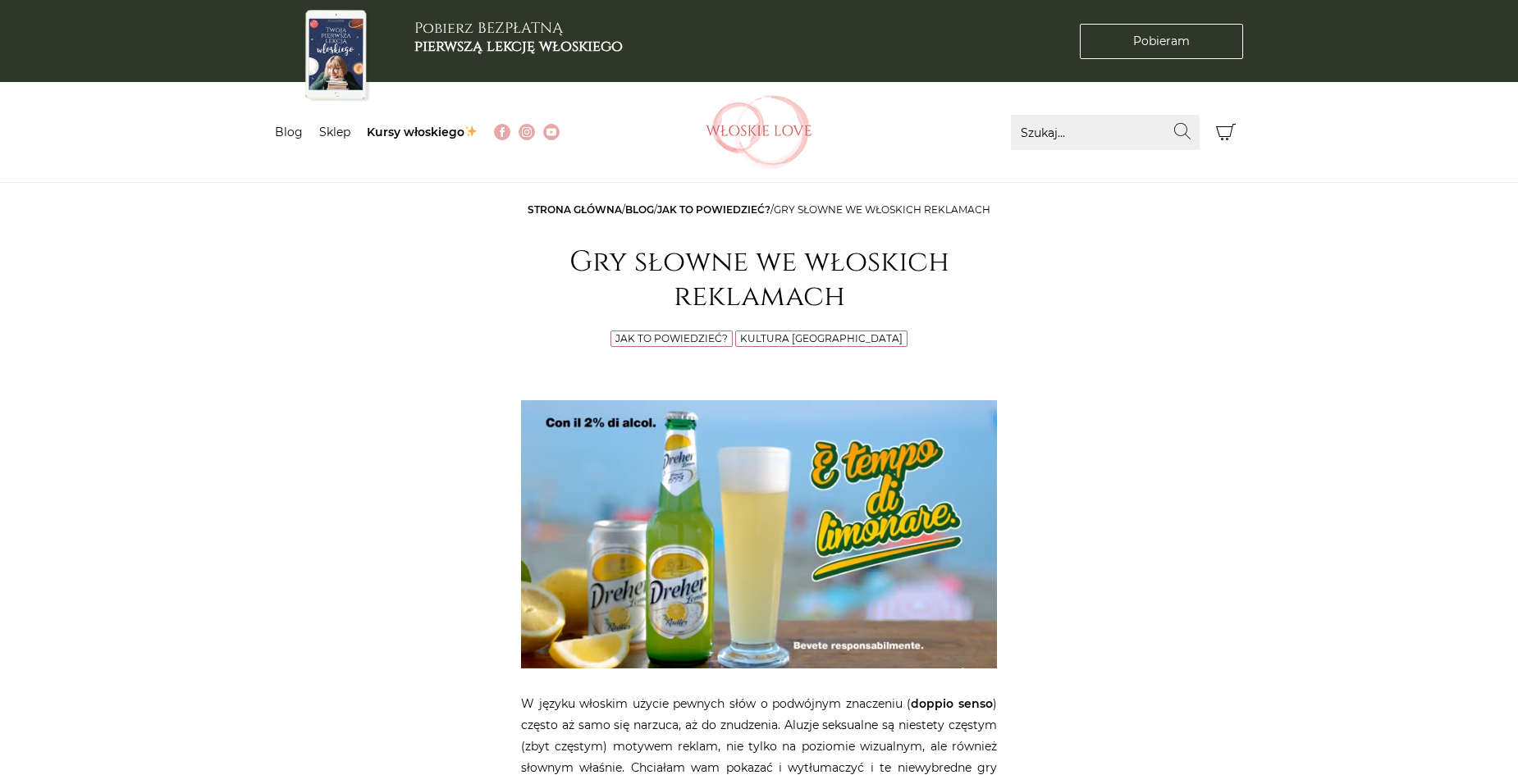 The image size is (1518, 784). Describe the element at coordinates (882, 209) in the screenshot. I see `span: Gry słowne we włoskich reklamach` at that location.